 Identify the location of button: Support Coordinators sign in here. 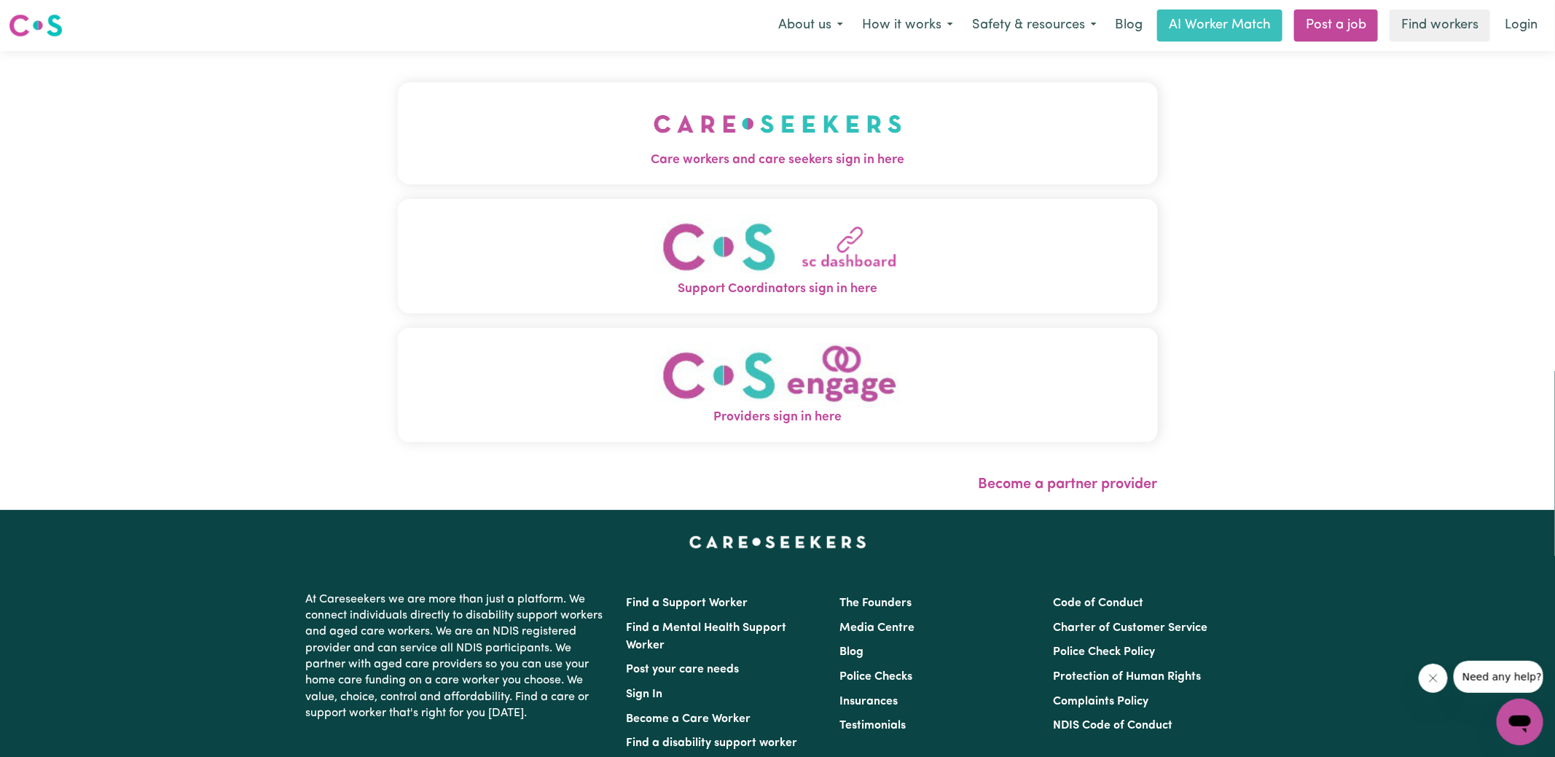
(778, 256).